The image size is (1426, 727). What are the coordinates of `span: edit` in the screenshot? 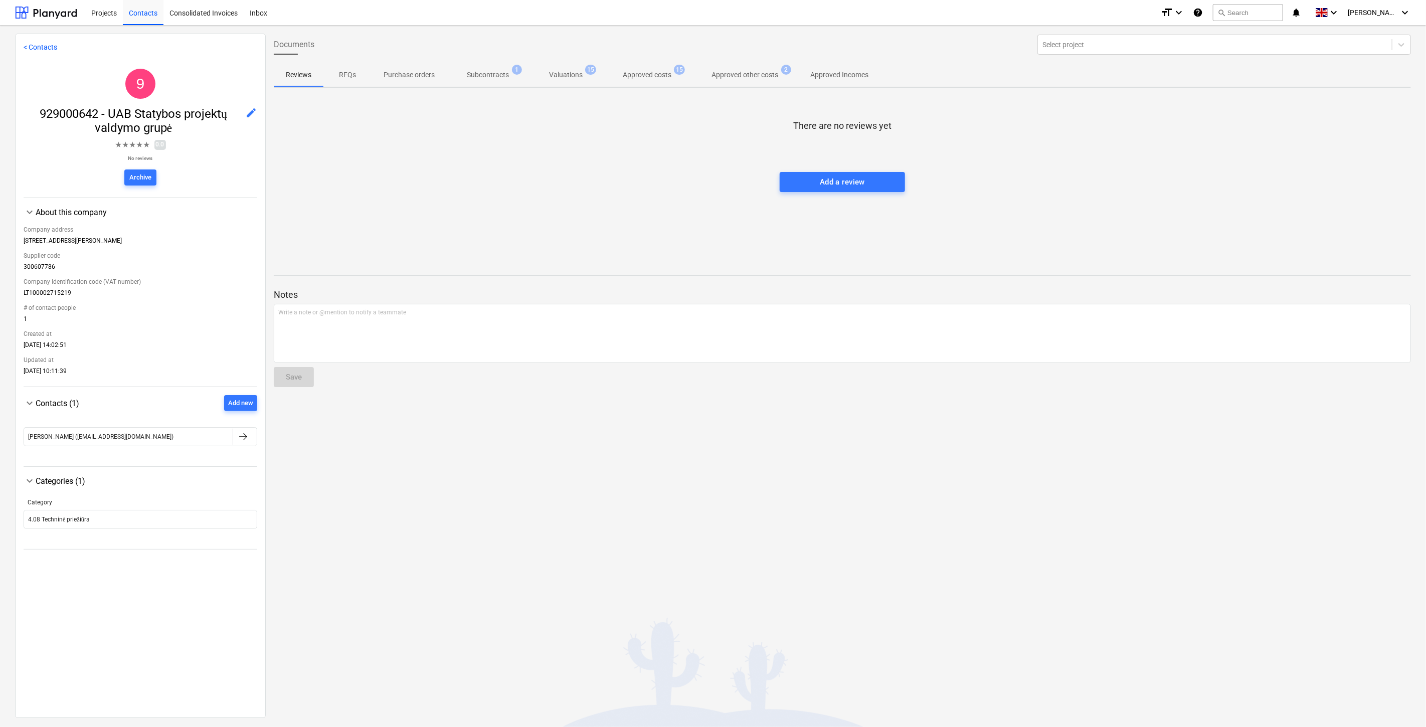 It's located at (251, 113).